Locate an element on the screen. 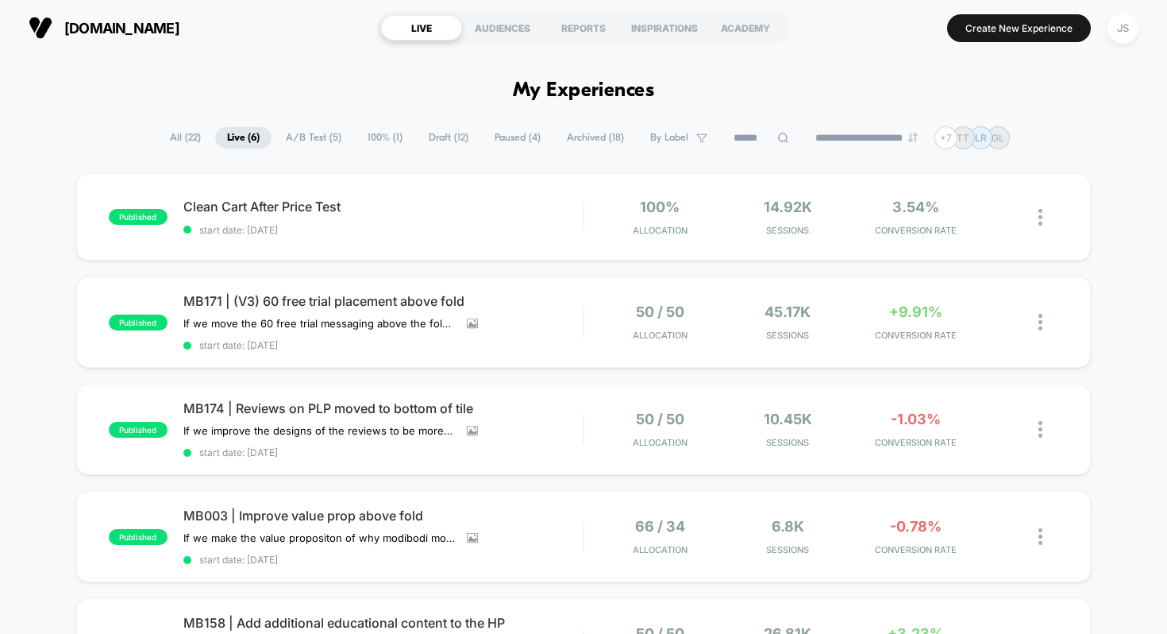 Image resolution: width=1167 pixels, height=634 pixels. span: Clean Cart After Price Test is located at coordinates (383, 206).